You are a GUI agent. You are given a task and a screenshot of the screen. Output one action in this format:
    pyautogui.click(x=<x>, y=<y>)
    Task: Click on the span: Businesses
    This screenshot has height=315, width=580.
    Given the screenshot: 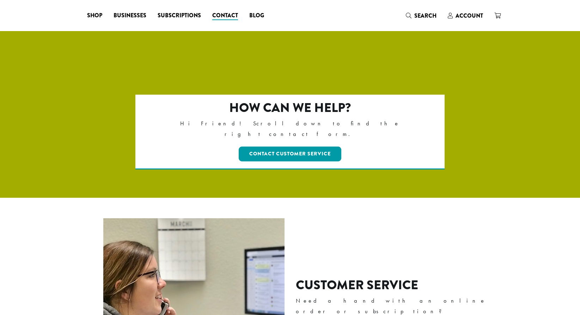 What is the action you would take?
    pyautogui.click(x=130, y=16)
    